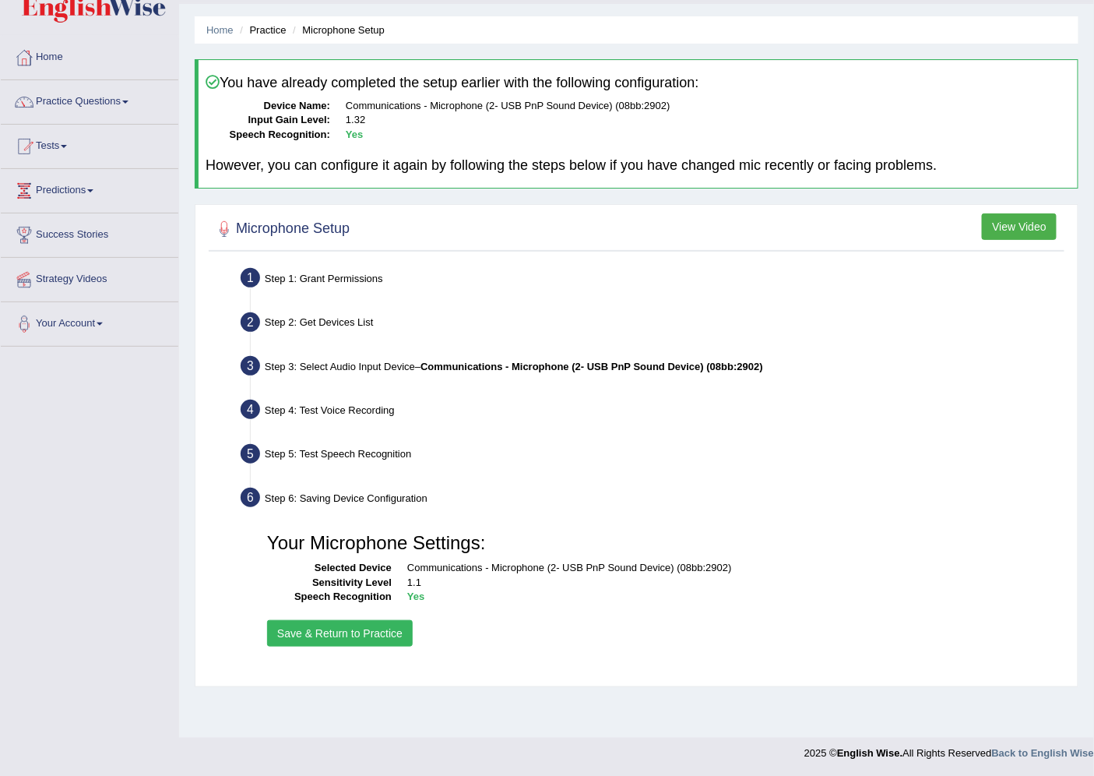  What do you see at coordinates (1019, 227) in the screenshot?
I see `button: View Video` at bounding box center [1019, 227].